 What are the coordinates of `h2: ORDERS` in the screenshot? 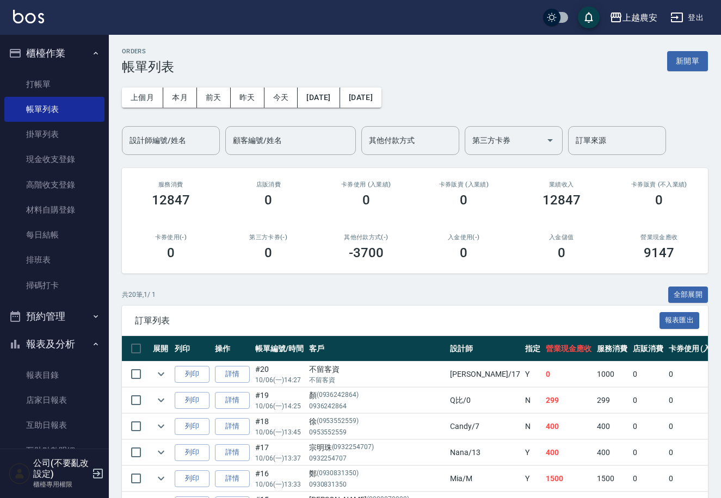 It's located at (148, 51).